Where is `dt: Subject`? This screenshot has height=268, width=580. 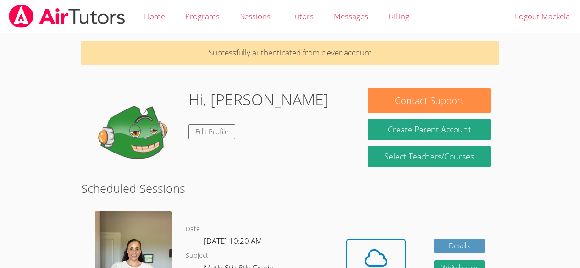 dt: Subject is located at coordinates (197, 256).